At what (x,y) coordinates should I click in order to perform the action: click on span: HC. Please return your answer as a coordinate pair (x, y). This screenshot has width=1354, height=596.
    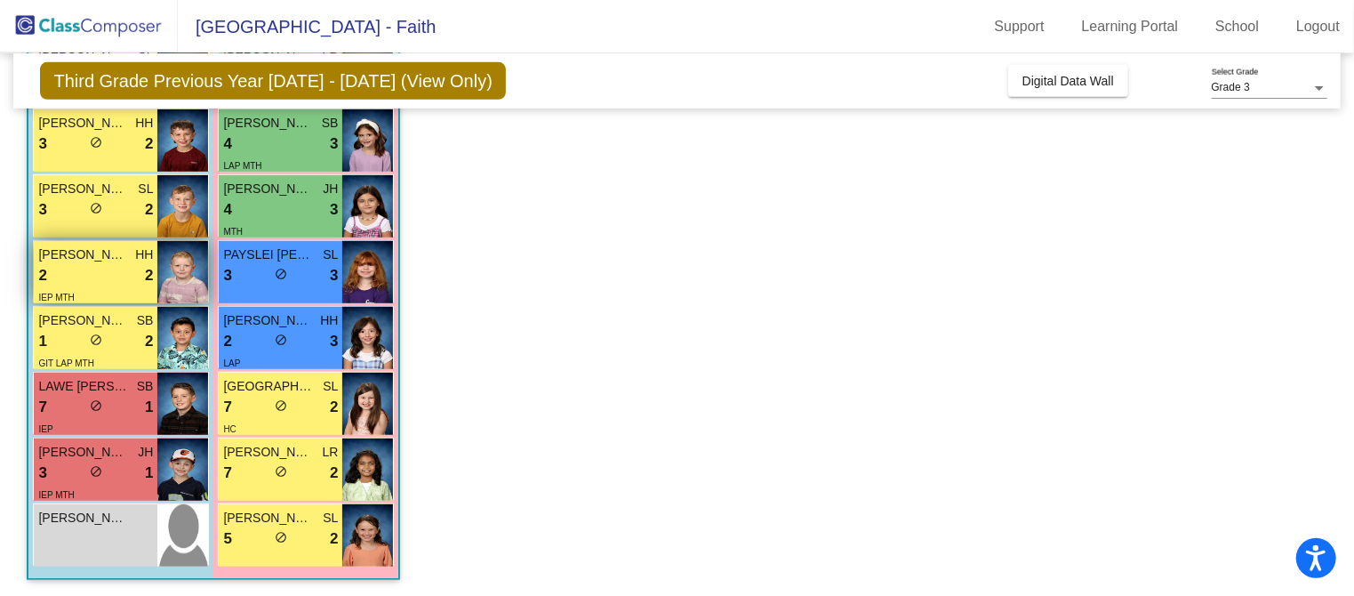
    Looking at the image, I should click on (229, 429).